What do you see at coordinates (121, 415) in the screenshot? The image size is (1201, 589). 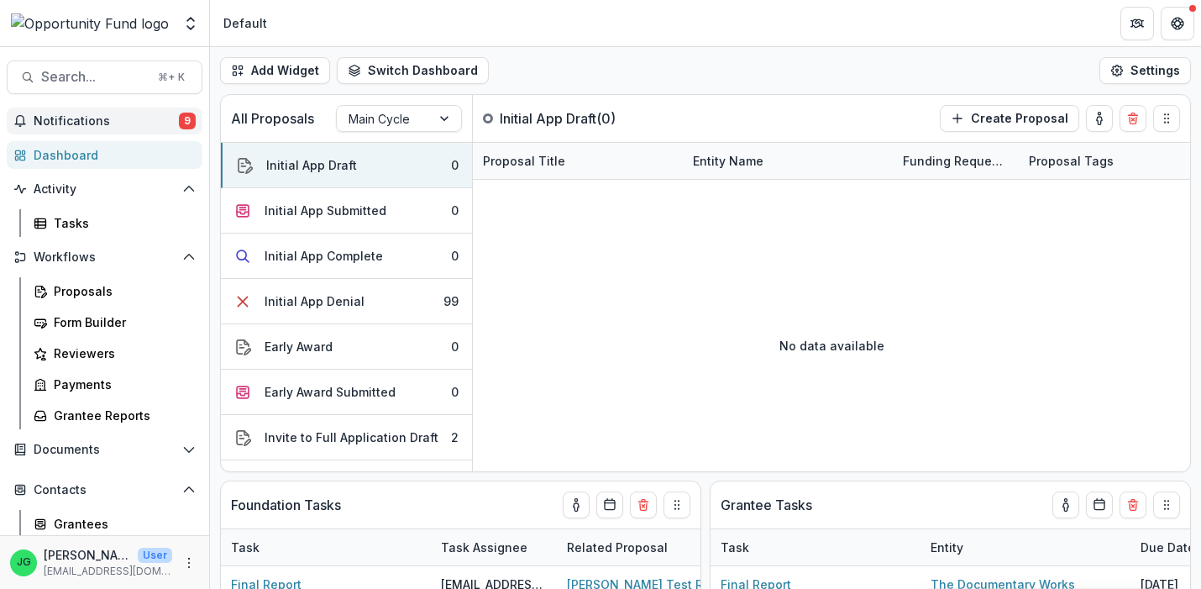 I see `div: Grantee Reports` at bounding box center [121, 415].